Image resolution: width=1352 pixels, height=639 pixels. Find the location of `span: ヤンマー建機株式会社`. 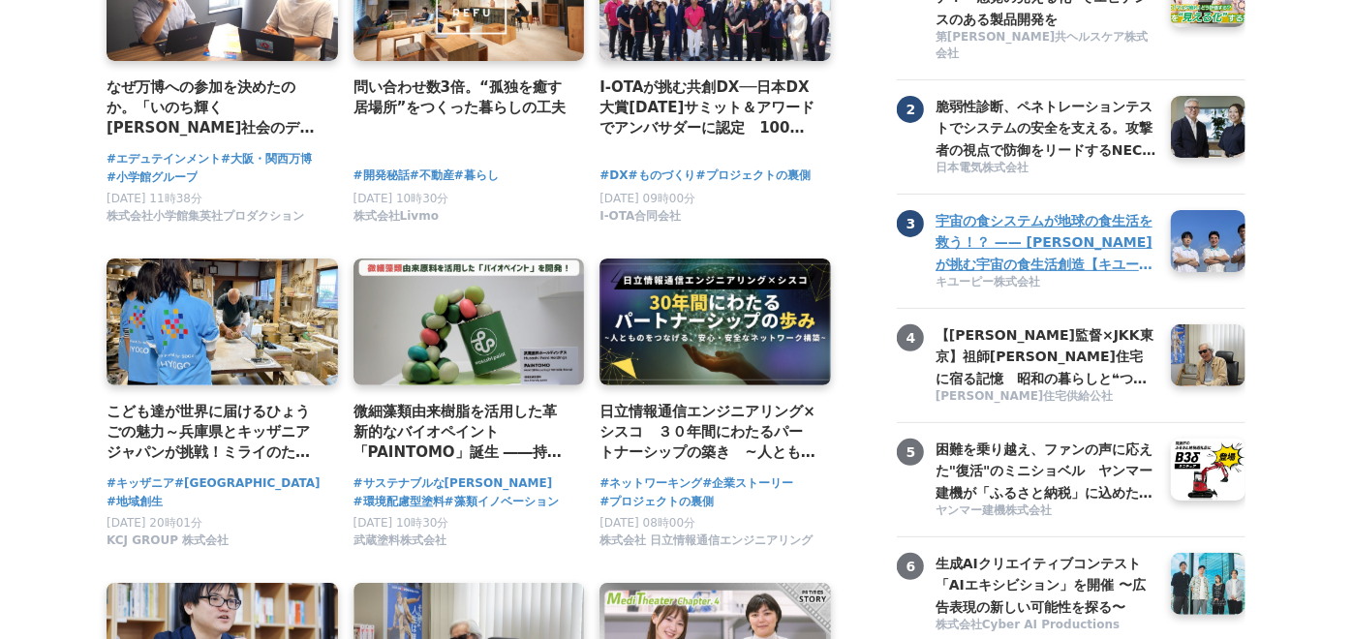

span: ヤンマー建機株式会社 is located at coordinates (994, 511).